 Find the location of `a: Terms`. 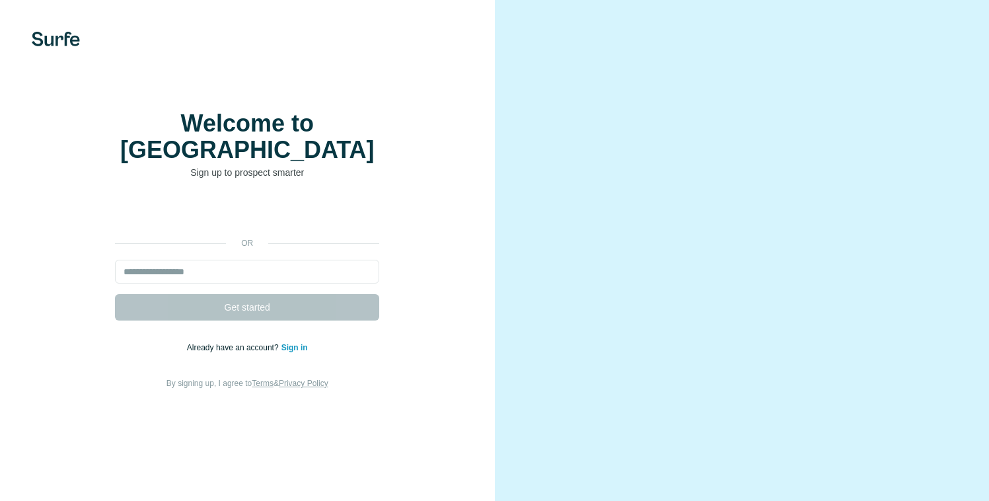

a: Terms is located at coordinates (262, 383).